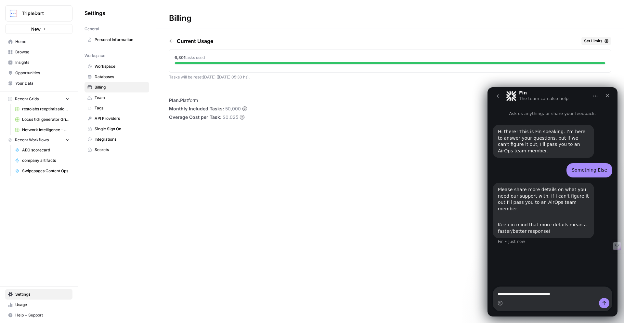 The height and width of the screenshot is (323, 624). Describe the element at coordinates (39, 62) in the screenshot. I see `a: Insights` at that location.